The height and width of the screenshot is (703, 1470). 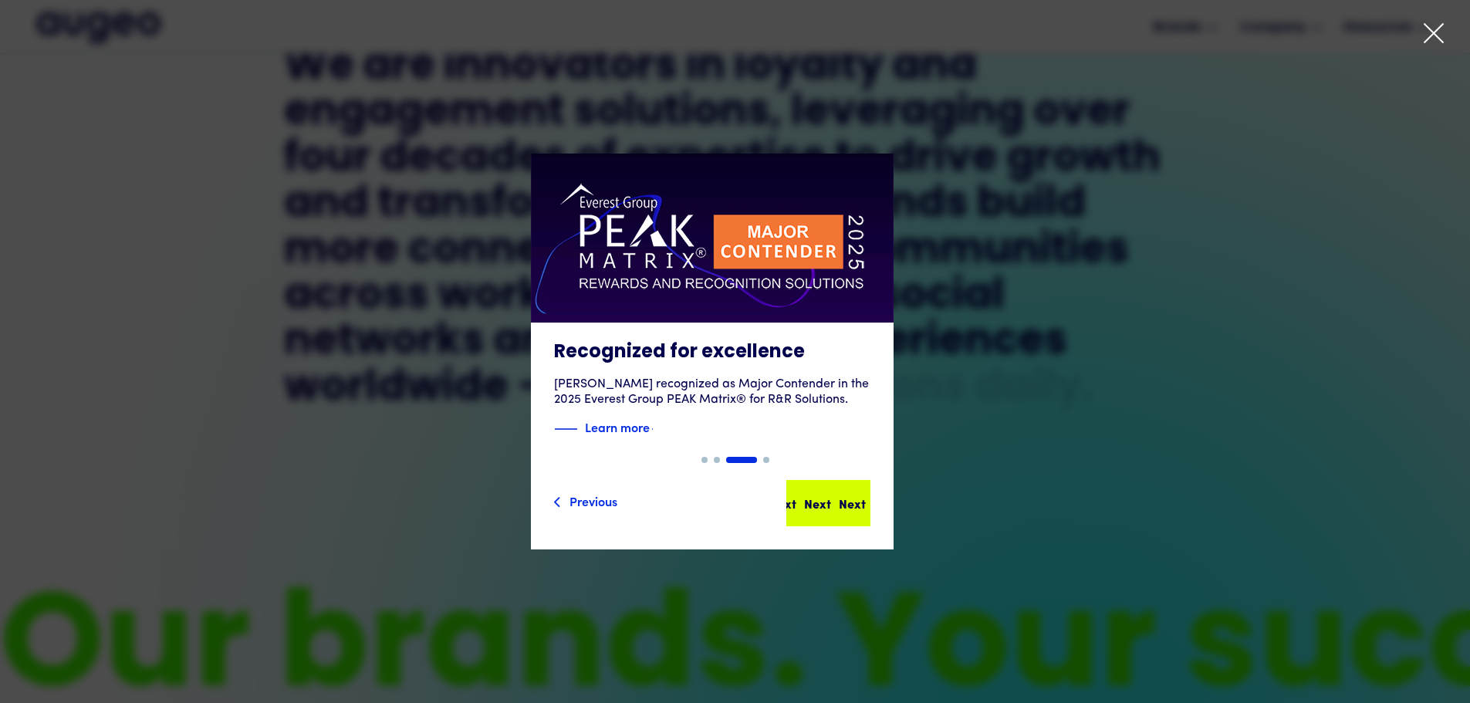 What do you see at coordinates (704, 460) in the screenshot?
I see `div: Show slide 1 of 4` at bounding box center [704, 460].